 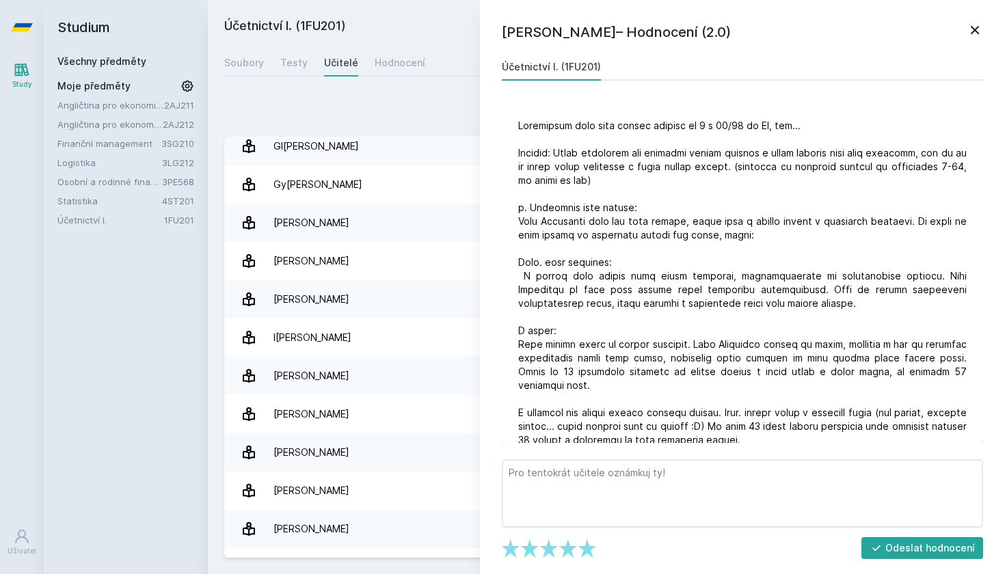 I want to click on a: Osobní a rodinné finance, so click(x=109, y=182).